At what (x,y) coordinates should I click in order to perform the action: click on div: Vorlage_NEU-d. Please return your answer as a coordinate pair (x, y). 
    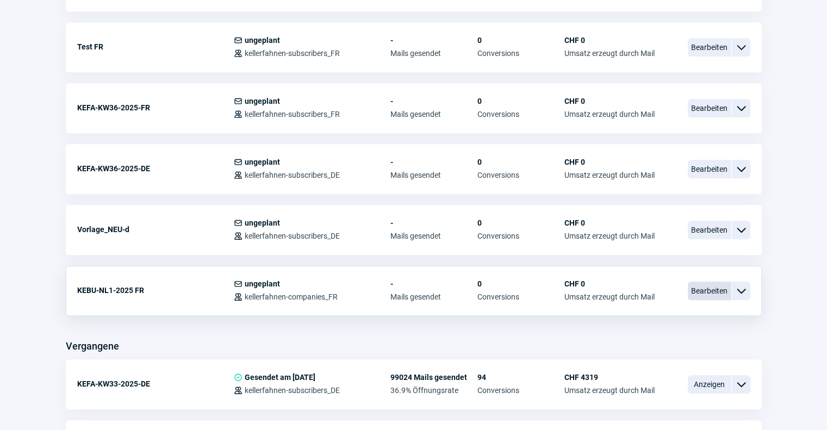
    Looking at the image, I should click on (156, 229).